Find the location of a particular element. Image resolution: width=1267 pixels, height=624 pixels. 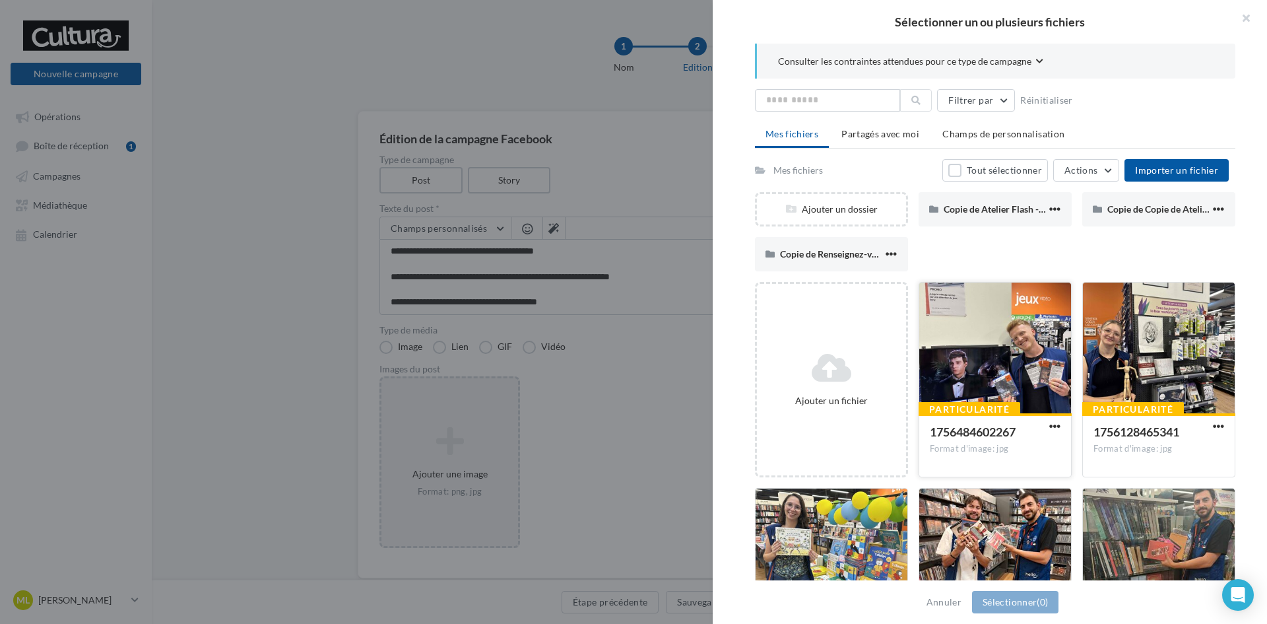

div: Ajouter un dossier is located at coordinates (831, 209).